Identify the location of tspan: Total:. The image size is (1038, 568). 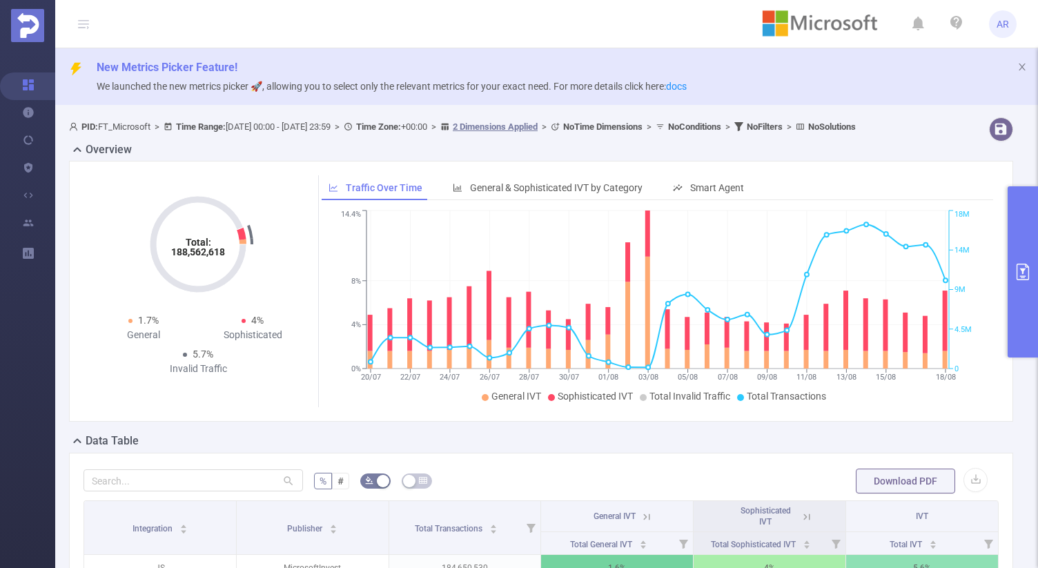
(198, 242).